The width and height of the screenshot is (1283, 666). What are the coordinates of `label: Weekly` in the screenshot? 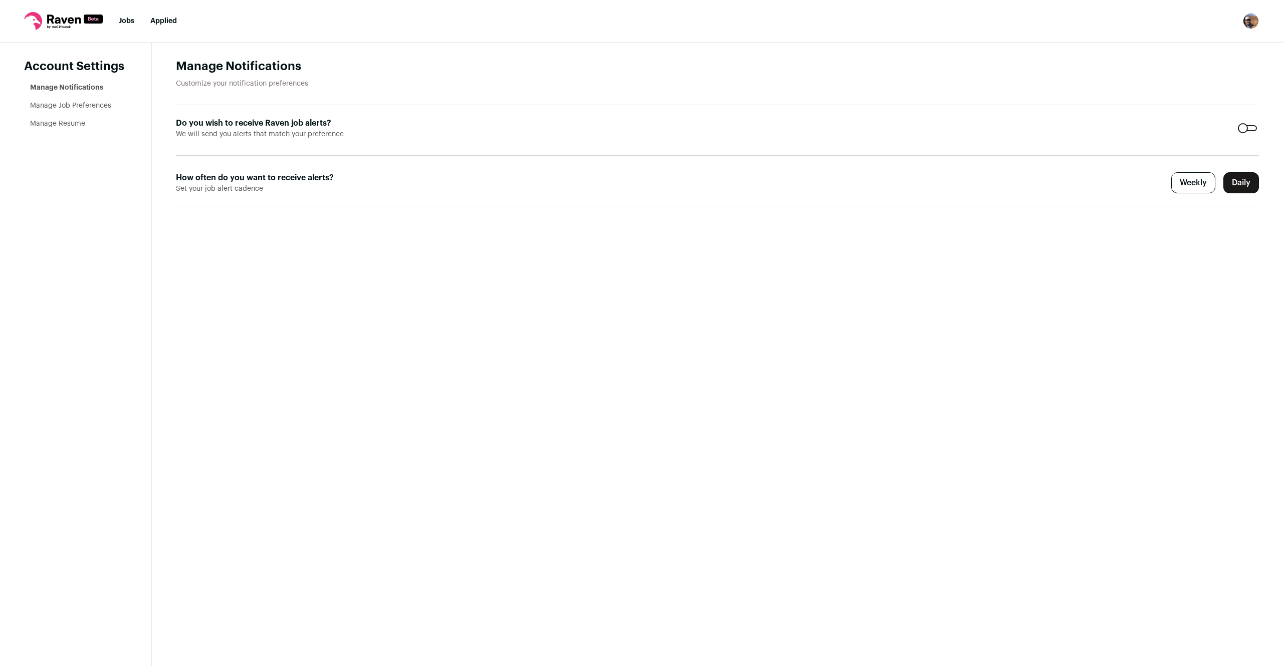 It's located at (1193, 183).